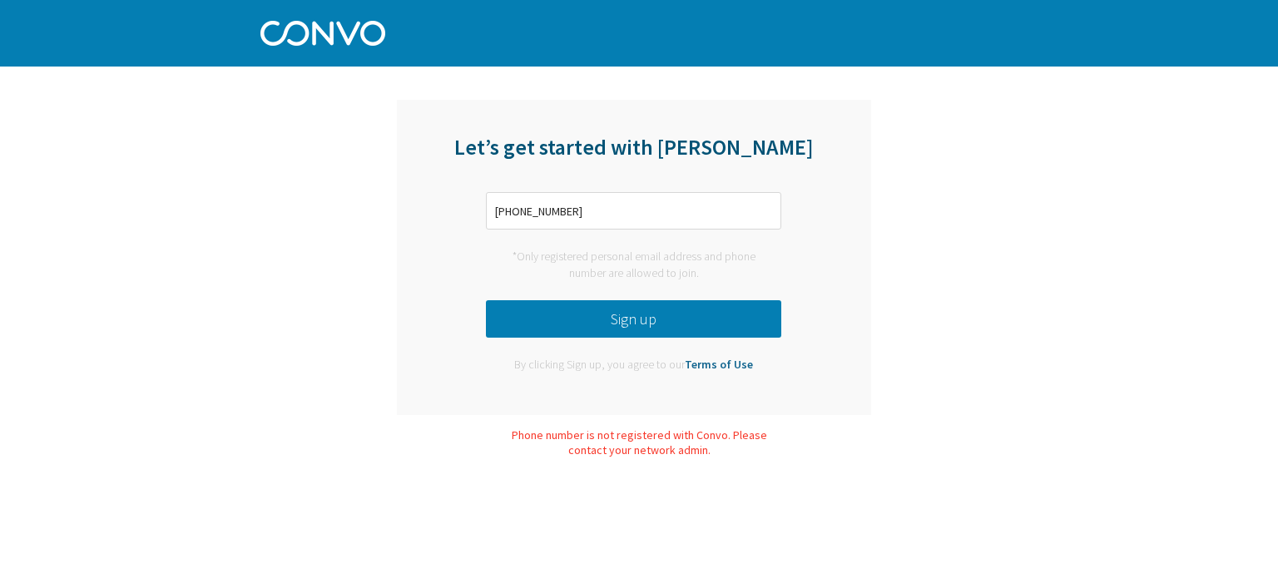 The height and width of the screenshot is (578, 1278). Describe the element at coordinates (639, 443) in the screenshot. I see `div: Phone number is not registered with Convo. Please contact your network admin.` at that location.